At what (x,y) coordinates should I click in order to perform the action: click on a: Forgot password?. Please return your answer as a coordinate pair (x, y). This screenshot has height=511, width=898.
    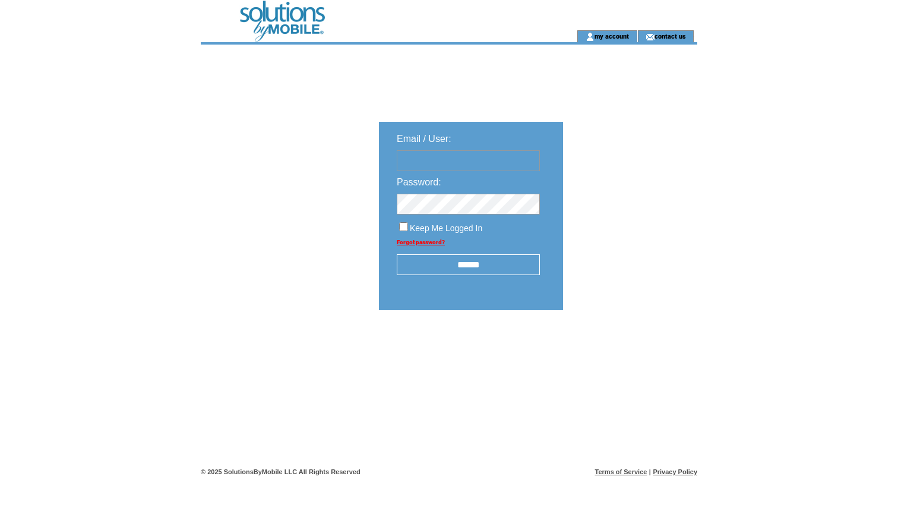
    Looking at the image, I should click on (420, 242).